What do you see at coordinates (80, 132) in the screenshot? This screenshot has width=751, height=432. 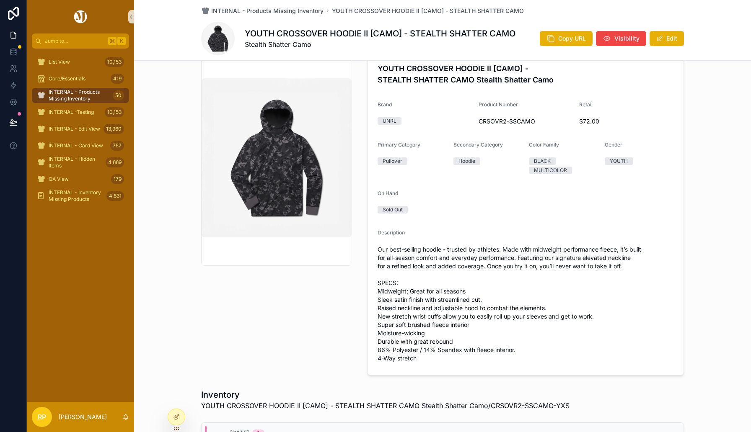 I see `div: scrollable content` at bounding box center [80, 132].